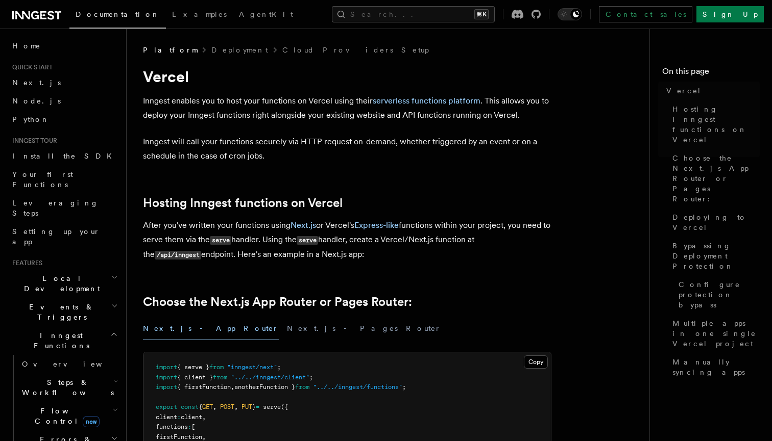 Image resolution: width=772 pixels, height=441 pixels. I want to click on span: Quick start, so click(30, 67).